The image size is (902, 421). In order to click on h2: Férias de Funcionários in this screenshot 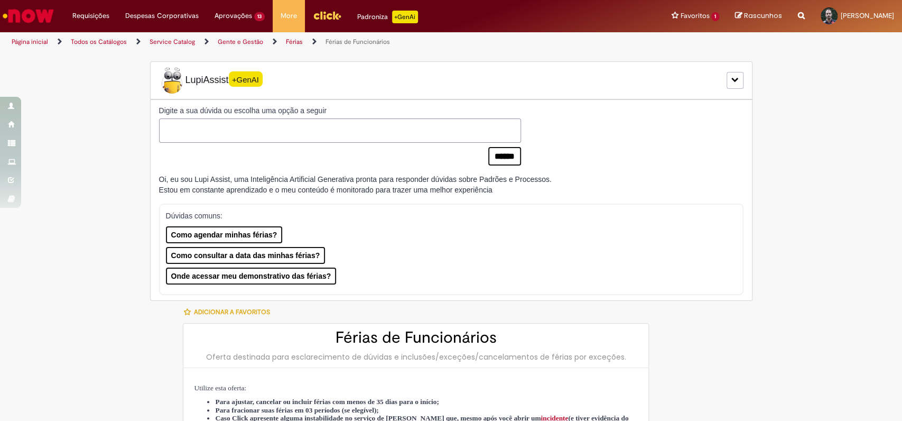, I will do `click(416, 337)`.